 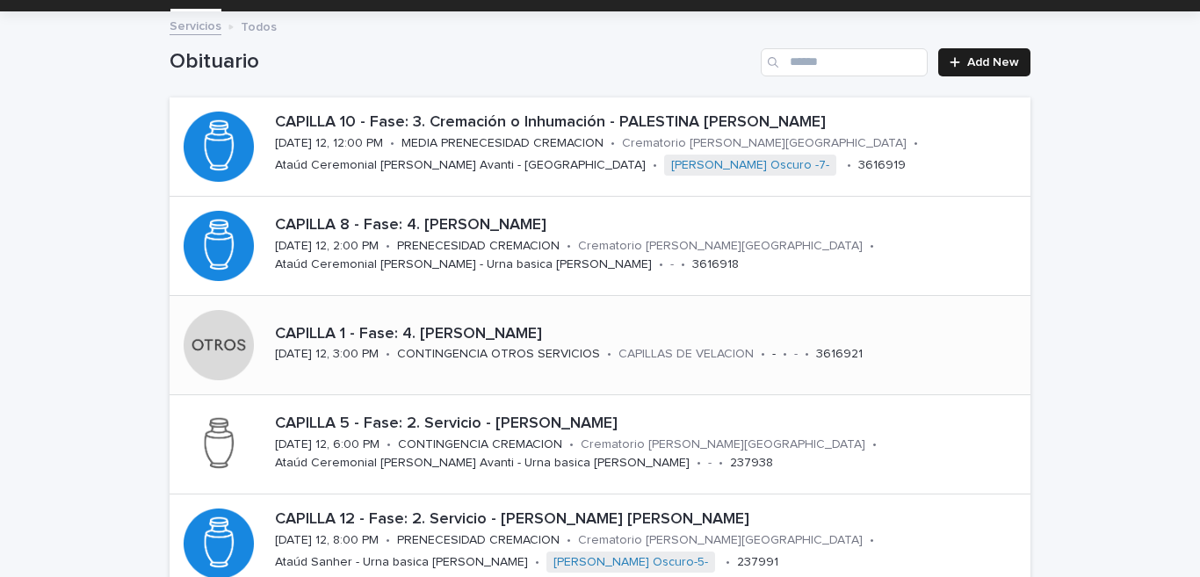 What do you see at coordinates (461, 62) in the screenshot?
I see `h1: Obituario` at bounding box center [461, 62].